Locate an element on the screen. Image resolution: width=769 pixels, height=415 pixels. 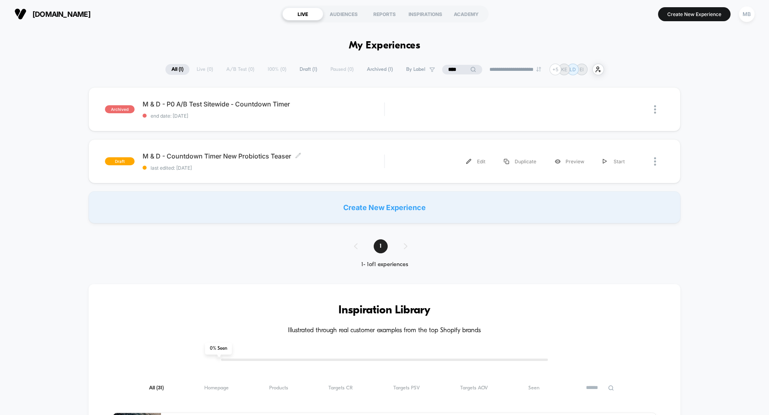
h1: My Experiences is located at coordinates (384, 46).